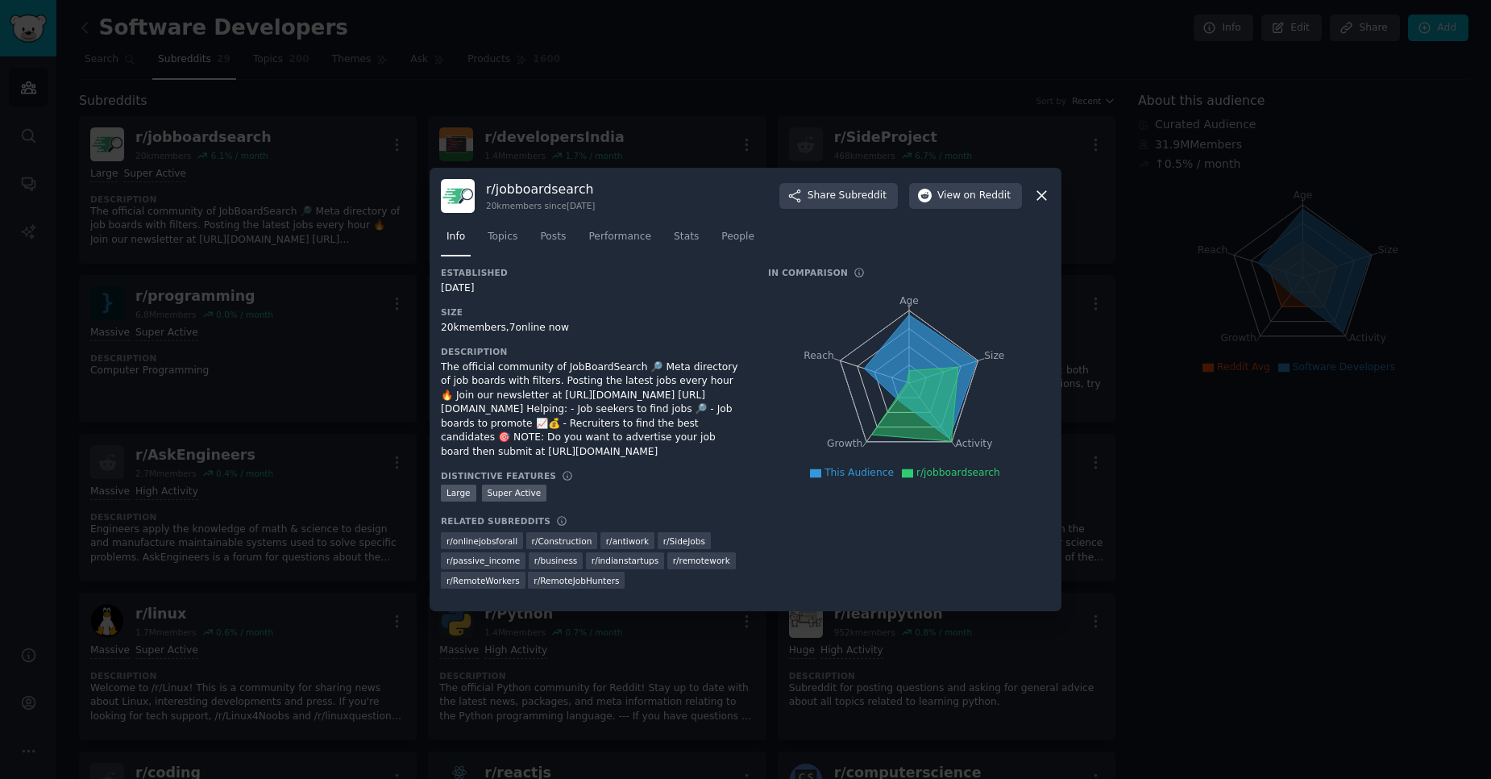  I want to click on h3: Established, so click(593, 272).